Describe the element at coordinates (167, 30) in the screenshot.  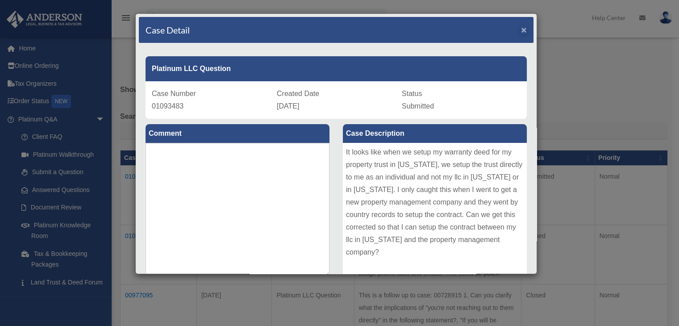
I see `h4: Case Detail` at that location.